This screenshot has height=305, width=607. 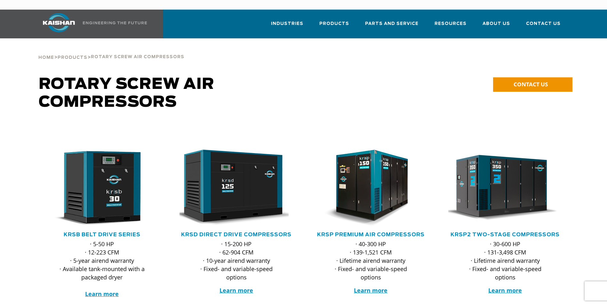 What do you see at coordinates (531, 84) in the screenshot?
I see `span: CONTACT US` at bounding box center [531, 84].